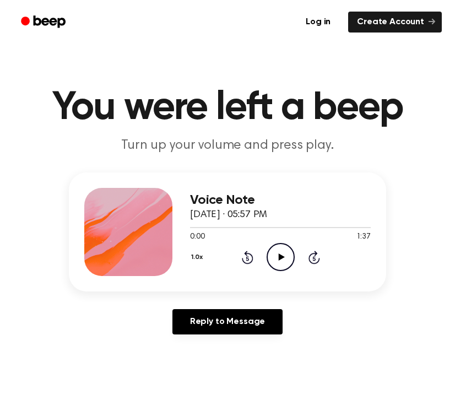  What do you see at coordinates (197, 237) in the screenshot?
I see `span: 0:00` at bounding box center [197, 237].